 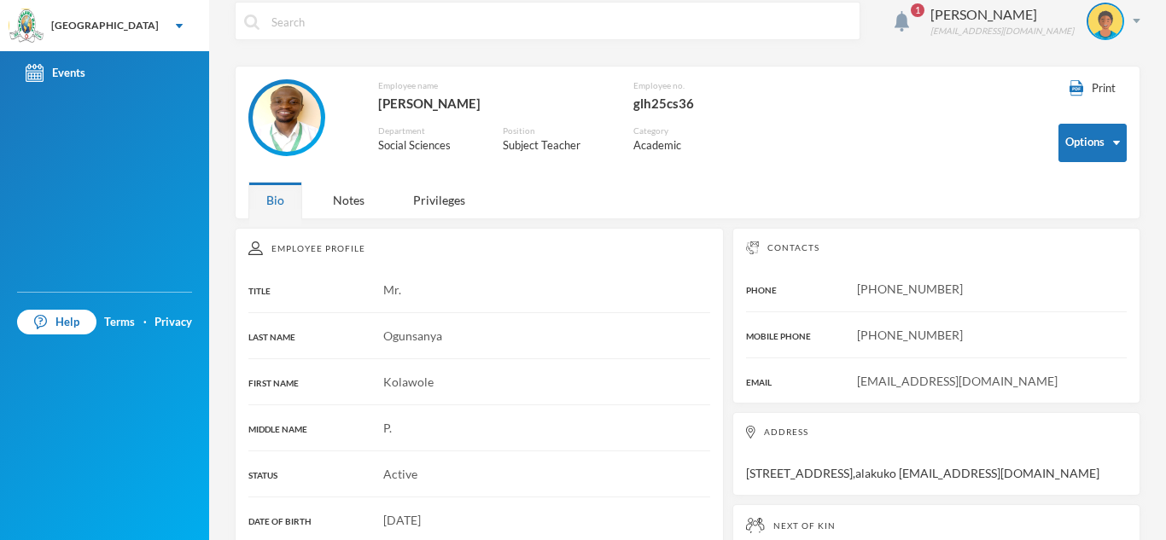 I want to click on div: Employee Profile, so click(x=479, y=248).